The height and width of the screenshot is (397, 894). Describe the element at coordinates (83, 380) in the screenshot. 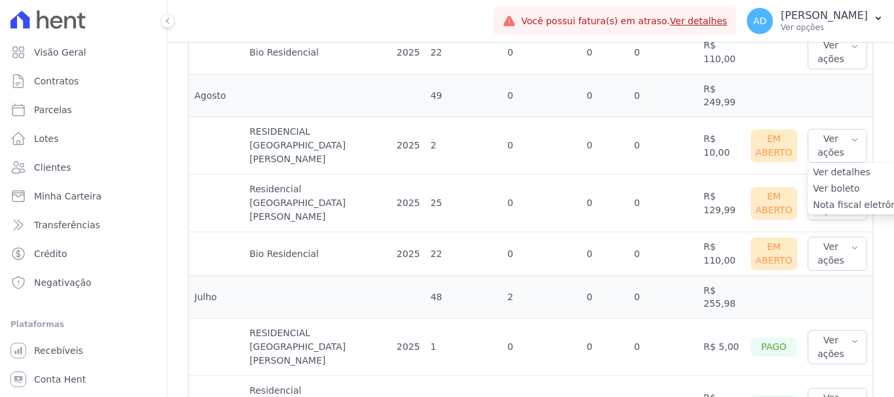

I see `a: Conta Hent` at that location.